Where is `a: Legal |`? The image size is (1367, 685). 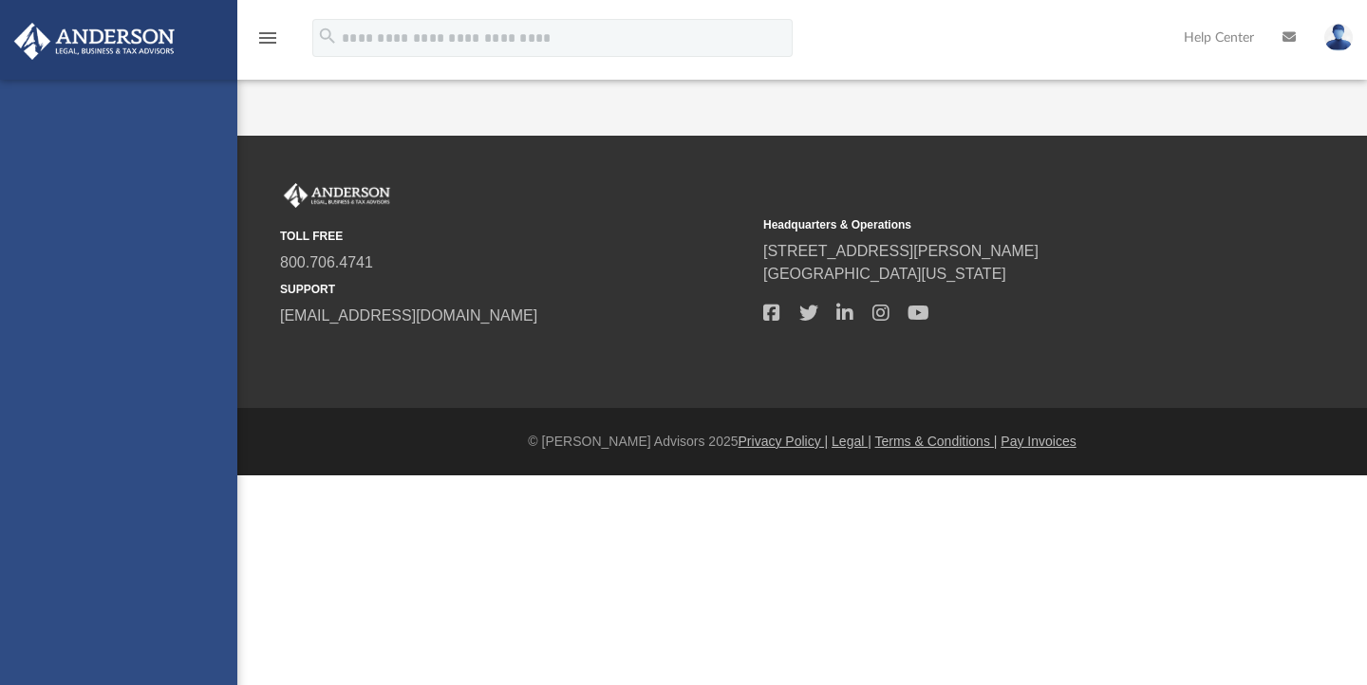 a: Legal | is located at coordinates (851, 441).